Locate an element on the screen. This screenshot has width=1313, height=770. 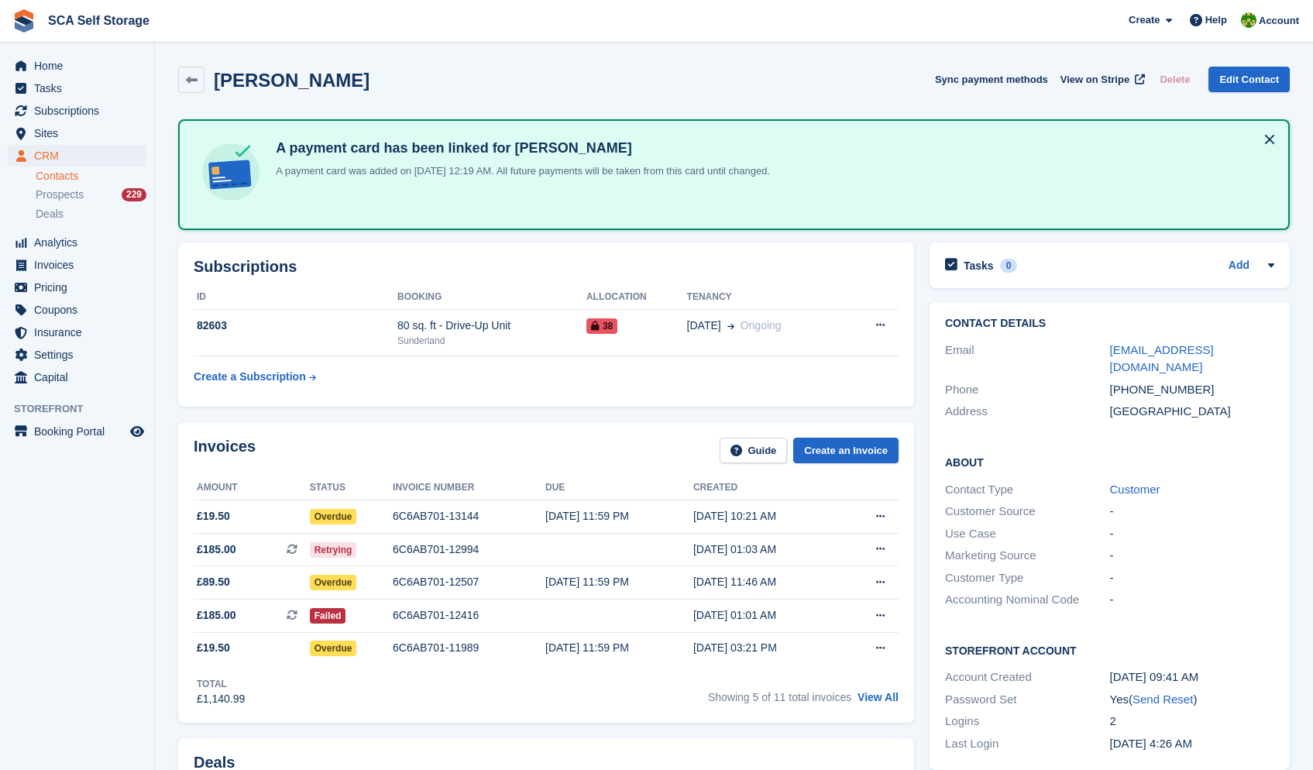
a: Guide is located at coordinates (754, 450).